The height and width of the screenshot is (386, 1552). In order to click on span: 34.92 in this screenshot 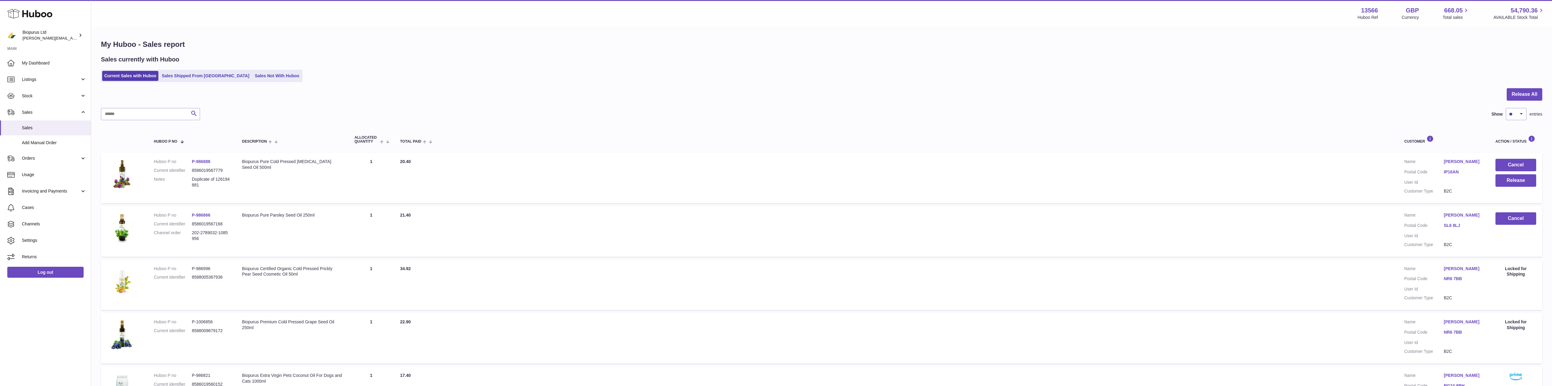, I will do `click(405, 268)`.